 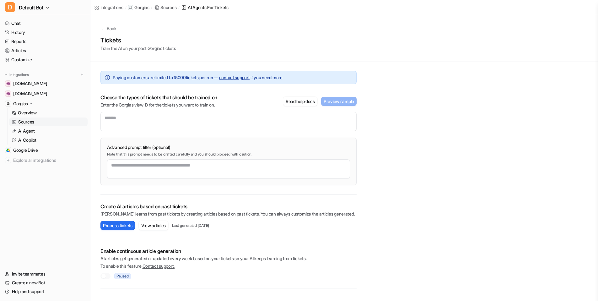 I want to click on p: Train the AI on your past Gorgias tickets, so click(x=138, y=48).